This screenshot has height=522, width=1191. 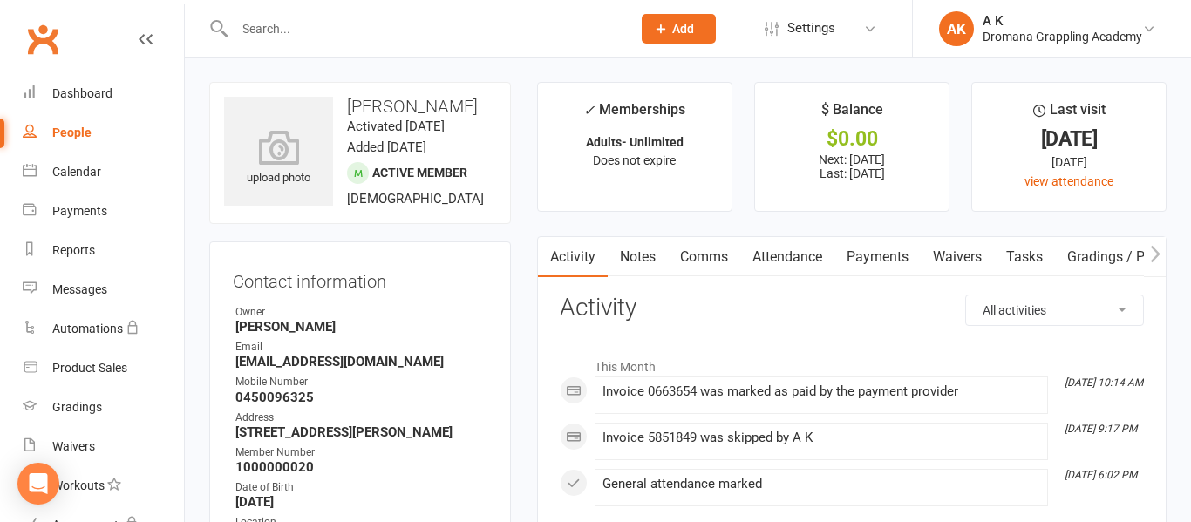 What do you see at coordinates (821, 391) in the screenshot?
I see `div: Invoice 0663654 was marked as paid by the payment provider` at bounding box center [821, 391].